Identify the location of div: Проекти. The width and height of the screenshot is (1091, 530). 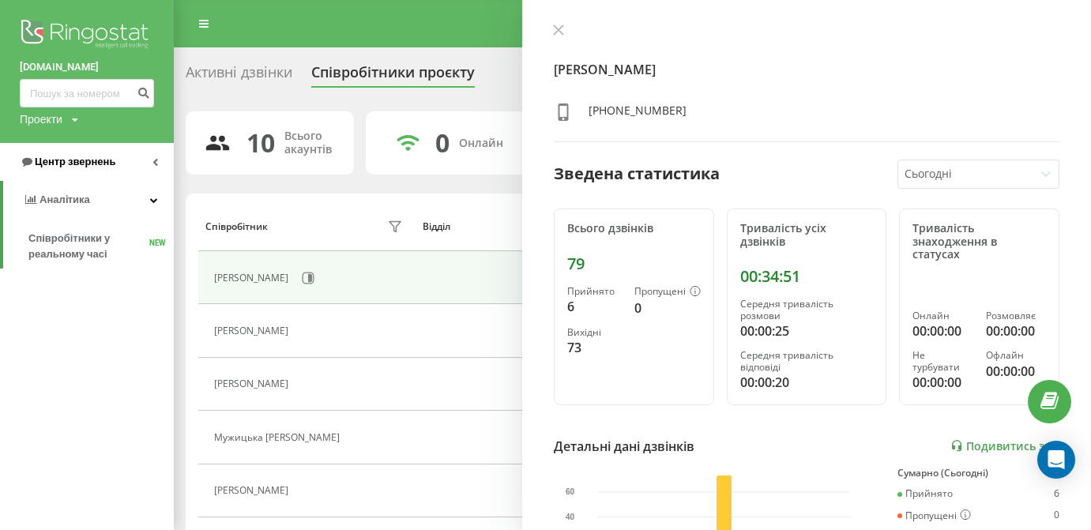
(41, 119).